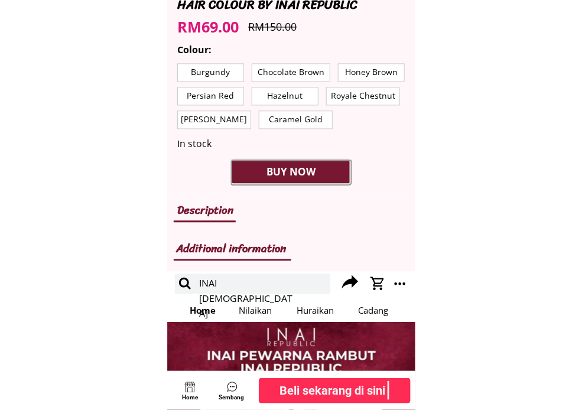 The height and width of the screenshot is (410, 582). I want to click on div: Sembang, so click(232, 398).